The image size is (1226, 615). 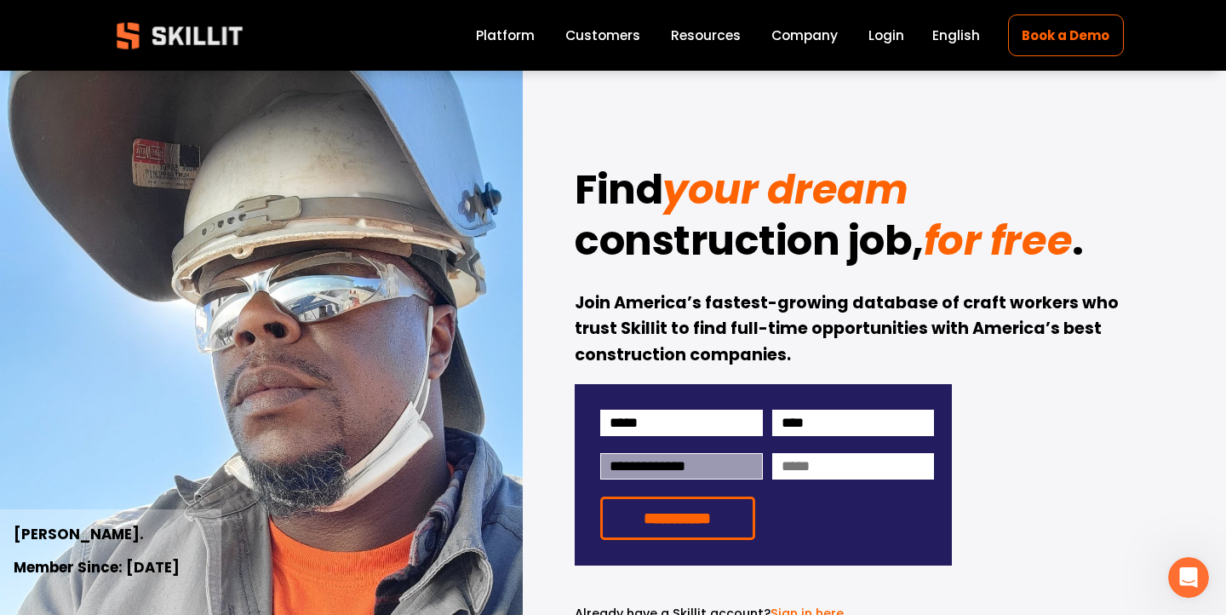 I want to click on img: Skillit, so click(x=180, y=36).